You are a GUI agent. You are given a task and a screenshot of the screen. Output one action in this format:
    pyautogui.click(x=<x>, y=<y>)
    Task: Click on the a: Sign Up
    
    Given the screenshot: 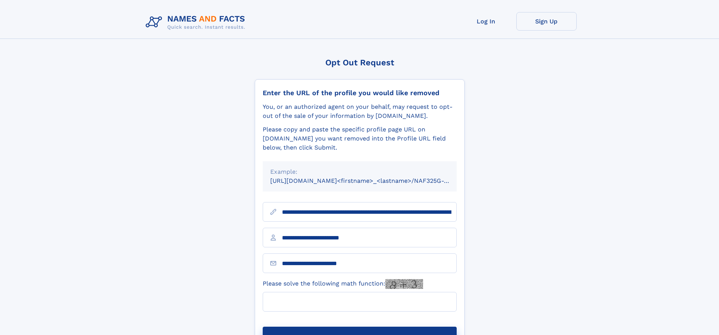 What is the action you would take?
    pyautogui.click(x=547, y=21)
    